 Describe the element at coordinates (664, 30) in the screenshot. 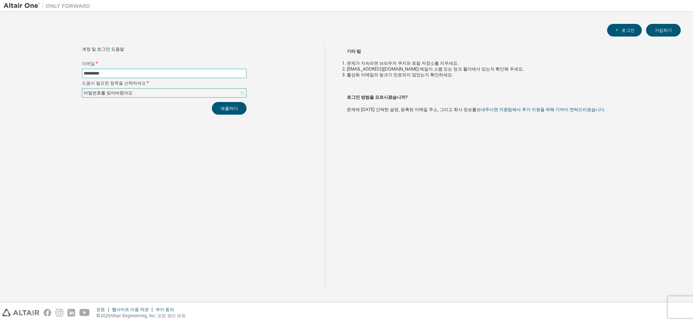

I see `button: 가입하기` at that location.